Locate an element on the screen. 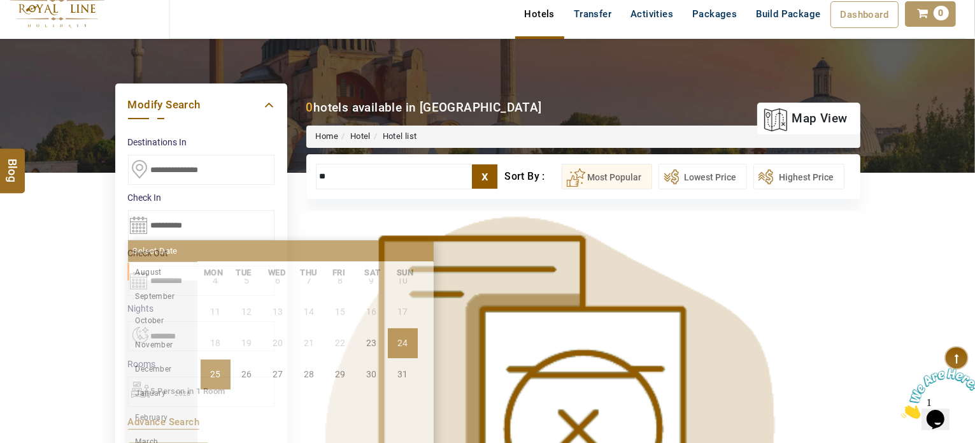  li: SUN is located at coordinates (406, 272).